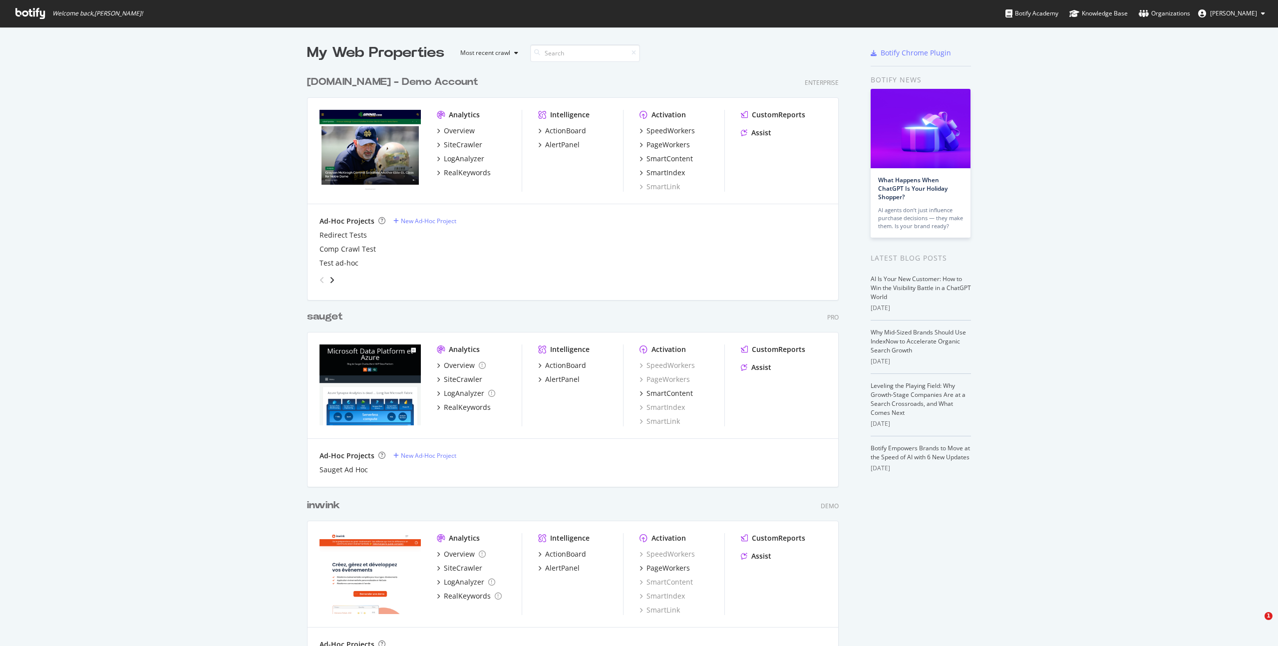 This screenshot has width=1278, height=646. What do you see at coordinates (918, 341) in the screenshot?
I see `a: Why Mid-Sized Brands Should Use IndexNow to Accelerate Organic Search Growth` at bounding box center [918, 341].